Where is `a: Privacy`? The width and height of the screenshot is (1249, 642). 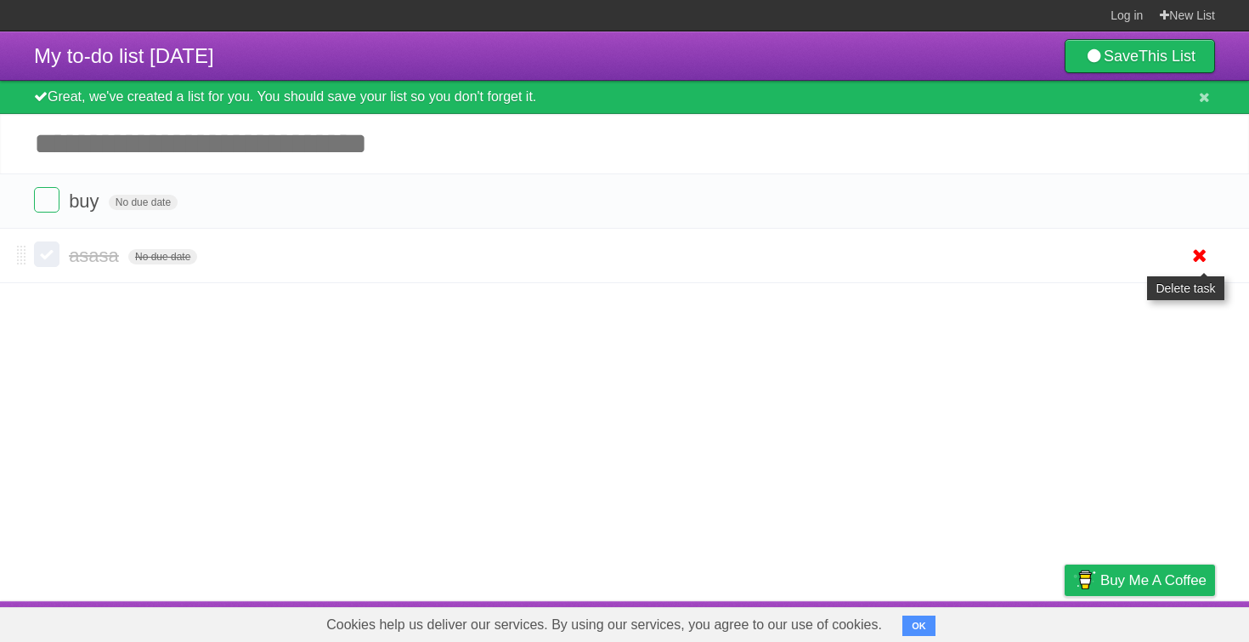 a: Privacy is located at coordinates (1065, 621).